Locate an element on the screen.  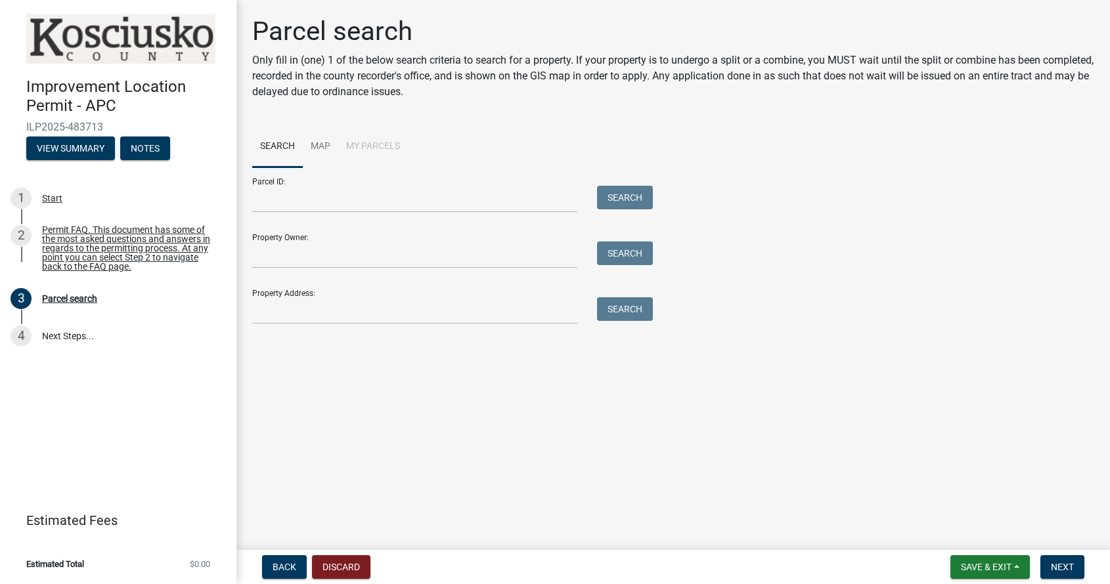
span: ILP2025-483713 is located at coordinates (118, 127).